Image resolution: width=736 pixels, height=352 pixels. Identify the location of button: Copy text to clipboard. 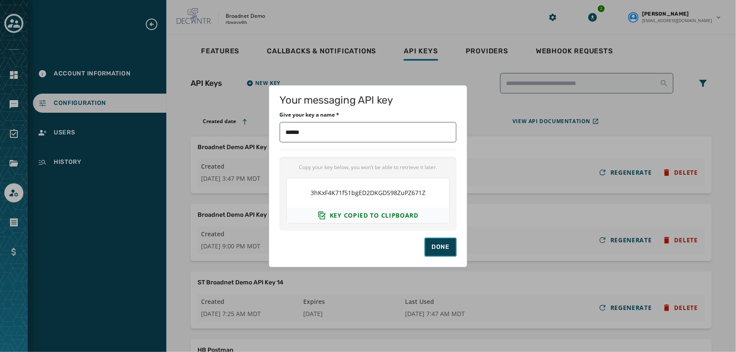
(368, 215).